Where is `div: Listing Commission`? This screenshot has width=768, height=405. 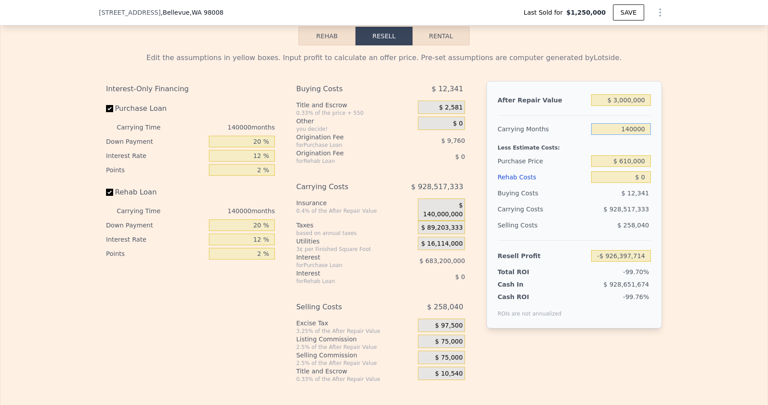 div: Listing Commission is located at coordinates (355, 339).